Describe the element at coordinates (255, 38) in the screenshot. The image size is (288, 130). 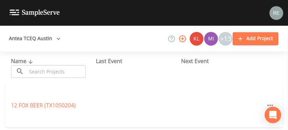
I see `button: Add Project` at that location.